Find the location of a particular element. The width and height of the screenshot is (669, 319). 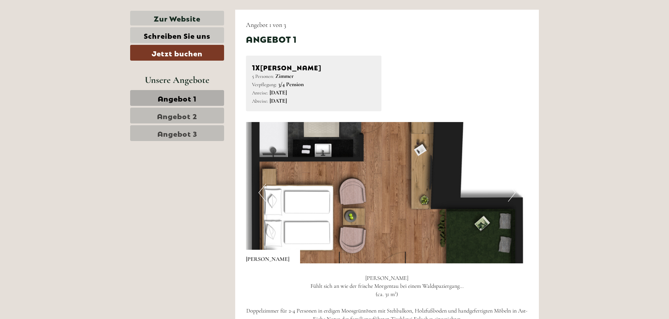

span: Angebot 1 von 3 is located at coordinates (266, 25).